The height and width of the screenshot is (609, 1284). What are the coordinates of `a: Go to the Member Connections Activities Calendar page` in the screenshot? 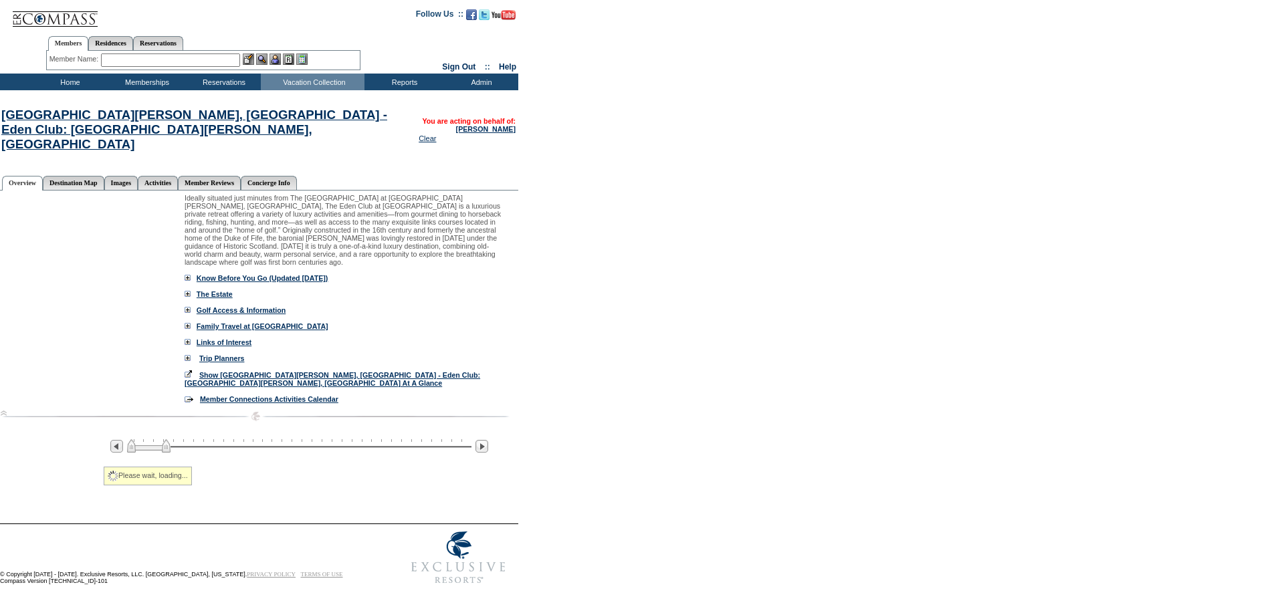 It's located at (189, 400).